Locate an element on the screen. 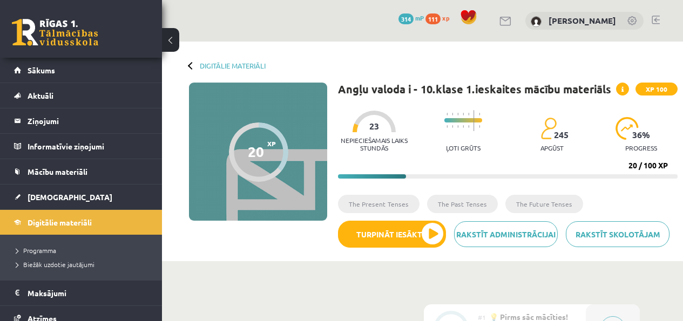 The image size is (683, 321). span: 314 is located at coordinates (406, 19).